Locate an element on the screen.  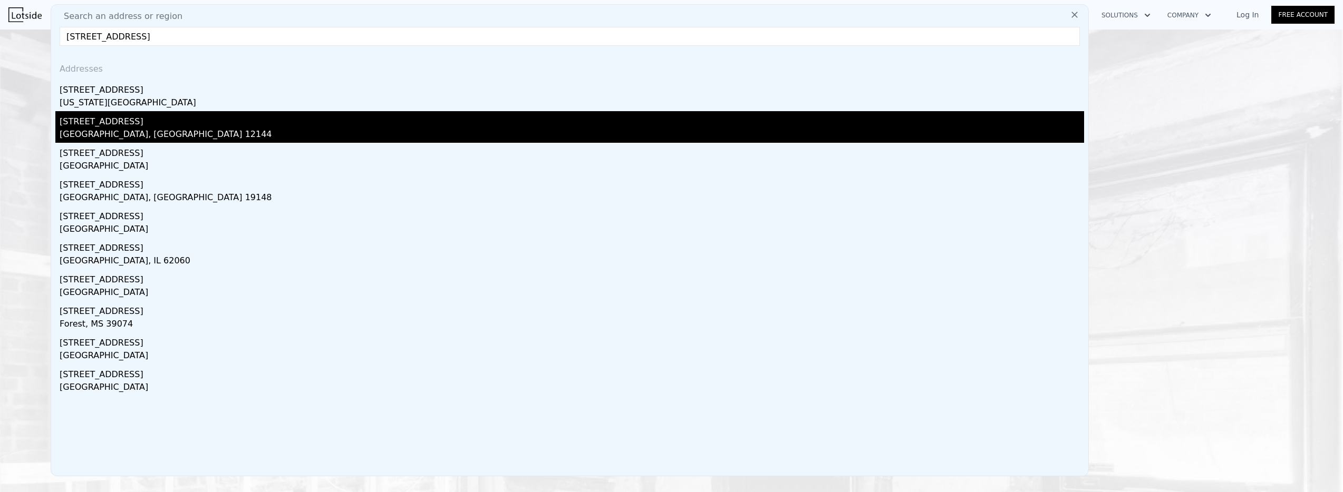
button: Solutions is located at coordinates (1126, 15).